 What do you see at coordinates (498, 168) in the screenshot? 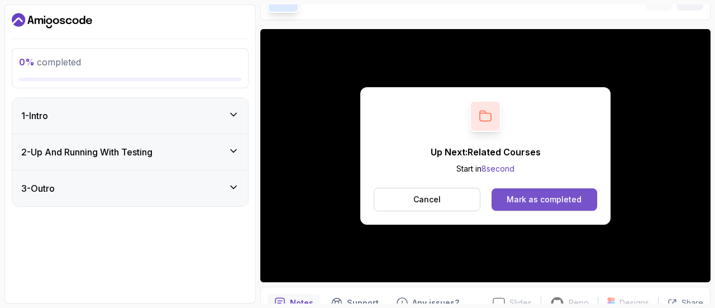
I see `span: 8 second` at bounding box center [498, 168].